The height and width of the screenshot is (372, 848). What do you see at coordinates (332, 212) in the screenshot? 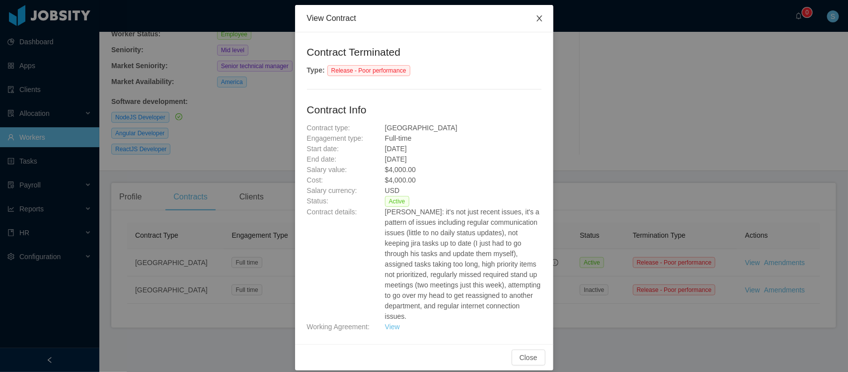
I see `span: Contract details:` at bounding box center [332, 212].